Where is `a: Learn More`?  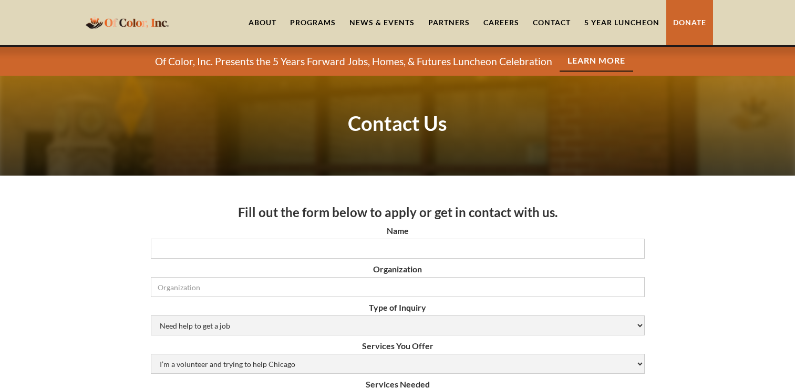
a: Learn More is located at coordinates (596, 61).